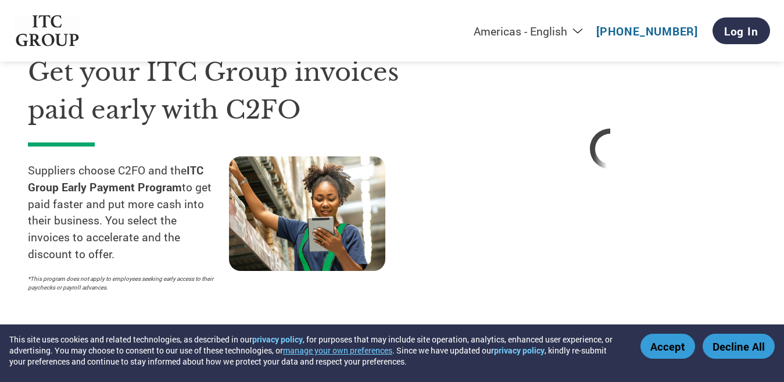 Image resolution: width=784 pixels, height=382 pixels. I want to click on button: manage your own preferences, so click(338, 350).